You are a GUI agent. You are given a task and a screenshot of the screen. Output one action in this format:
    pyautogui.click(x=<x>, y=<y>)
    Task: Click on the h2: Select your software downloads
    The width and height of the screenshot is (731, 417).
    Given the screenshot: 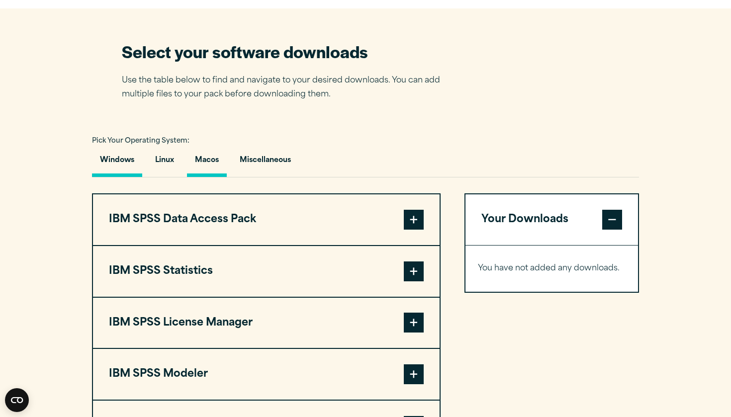 What is the action you would take?
    pyautogui.click(x=288, y=51)
    